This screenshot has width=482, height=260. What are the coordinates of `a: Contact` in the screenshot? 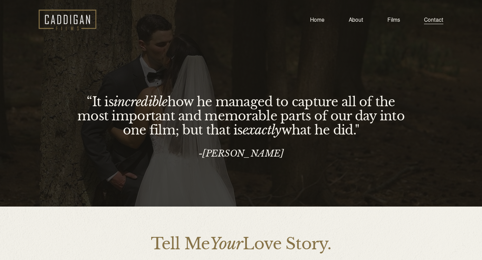 It's located at (433, 20).